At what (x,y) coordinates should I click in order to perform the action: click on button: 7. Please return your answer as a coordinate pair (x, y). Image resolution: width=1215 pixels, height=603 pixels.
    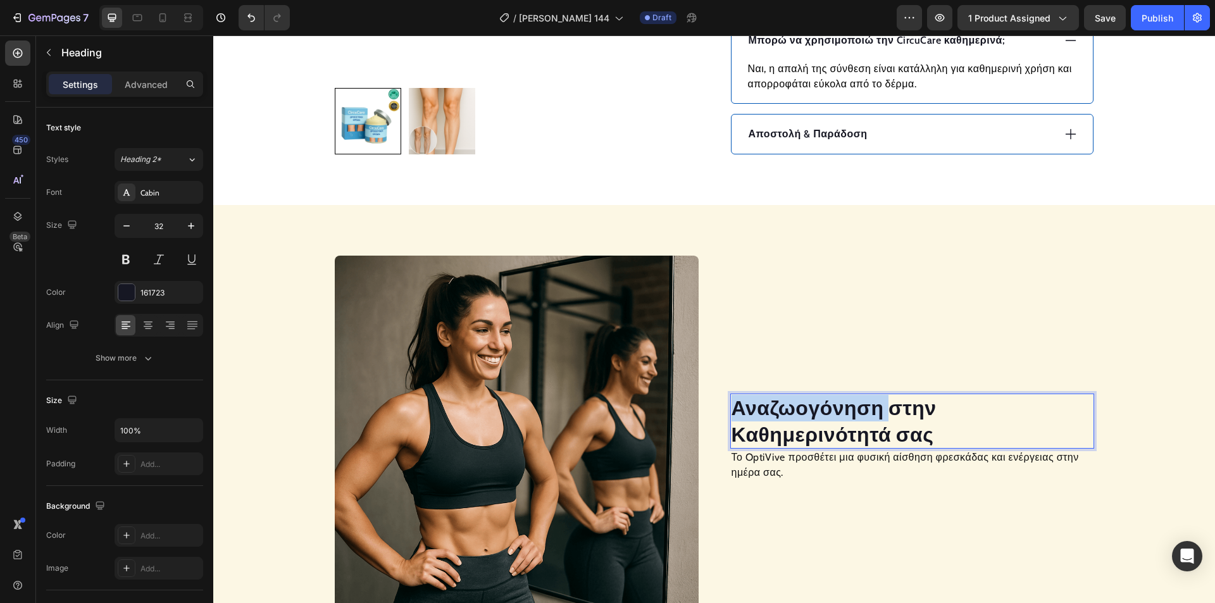
    Looking at the image, I should click on (49, 18).